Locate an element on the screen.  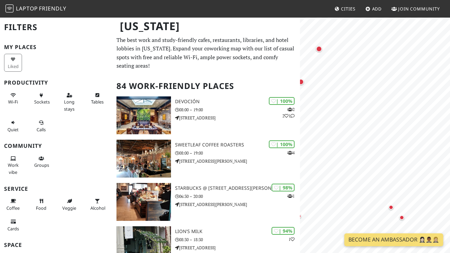
button: Wi-Fi is located at coordinates (13, 99).